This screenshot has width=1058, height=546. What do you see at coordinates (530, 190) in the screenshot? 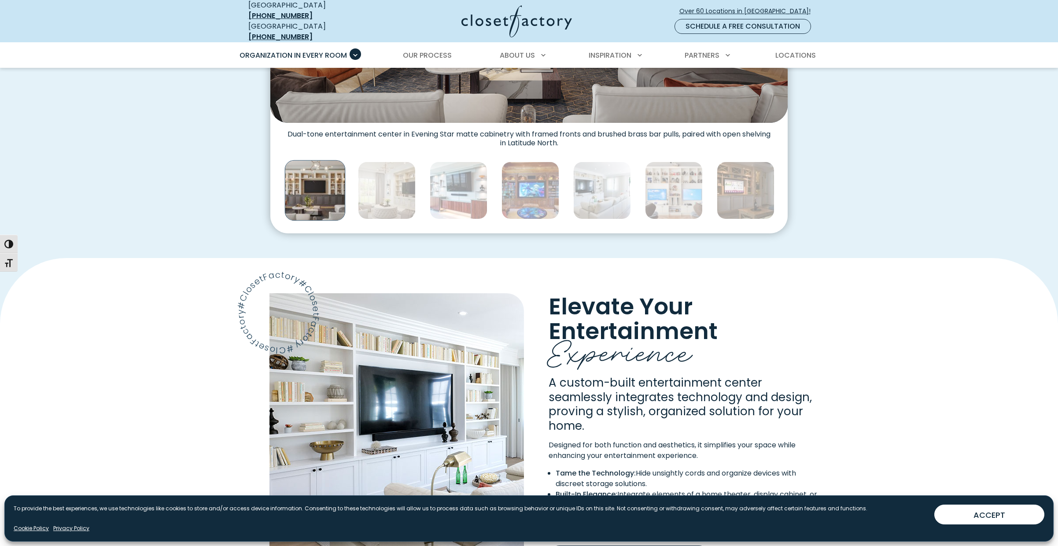
I see `img: Custom entertainment and media center with book shelves for movies and LED lighting` at bounding box center [530, 190].